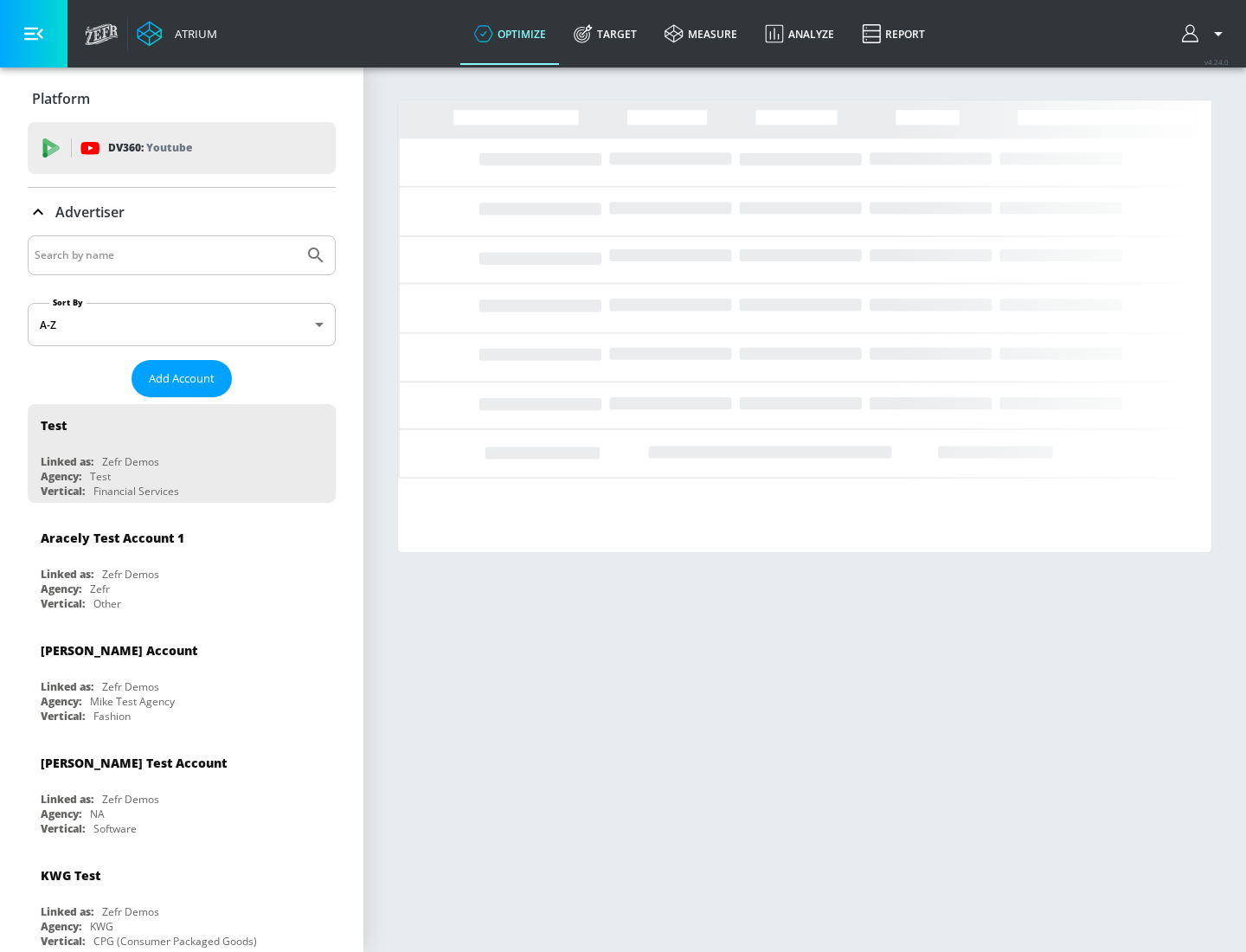 The height and width of the screenshot is (952, 1246). I want to click on div: Software, so click(115, 828).